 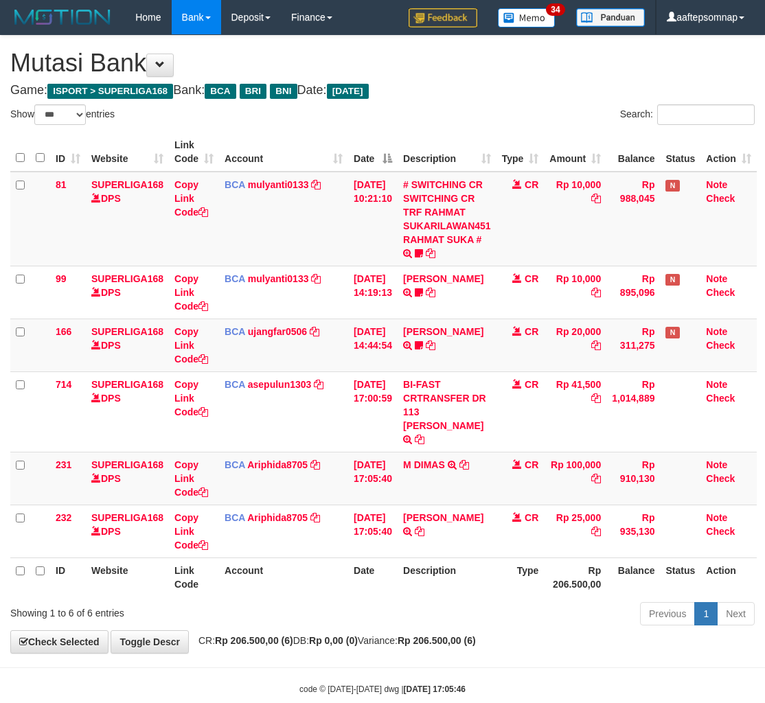 I want to click on th: Description: activate to sort column ascending, so click(x=447, y=152).